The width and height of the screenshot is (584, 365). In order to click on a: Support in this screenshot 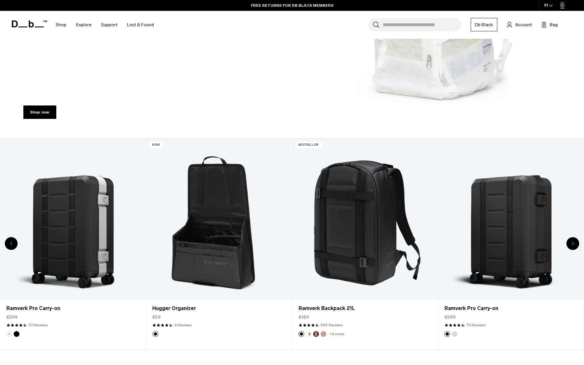, I will do `click(109, 25)`.